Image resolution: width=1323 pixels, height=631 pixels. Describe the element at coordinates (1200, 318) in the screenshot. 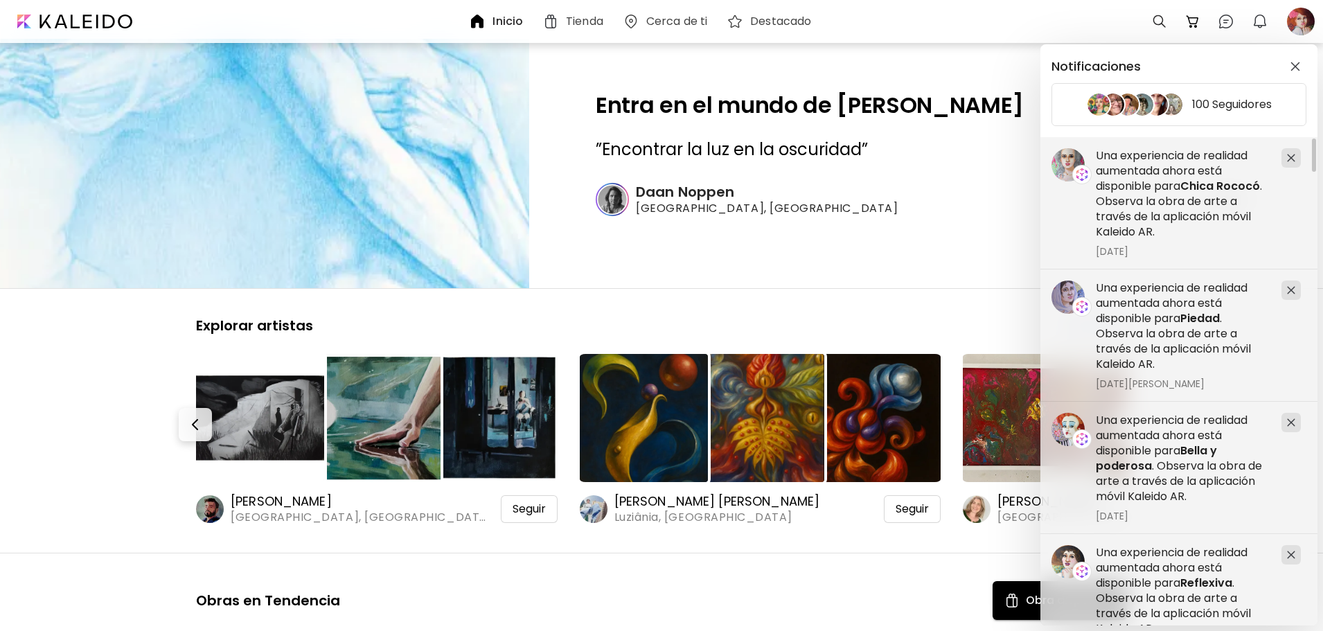

I see `span: Piedad` at that location.